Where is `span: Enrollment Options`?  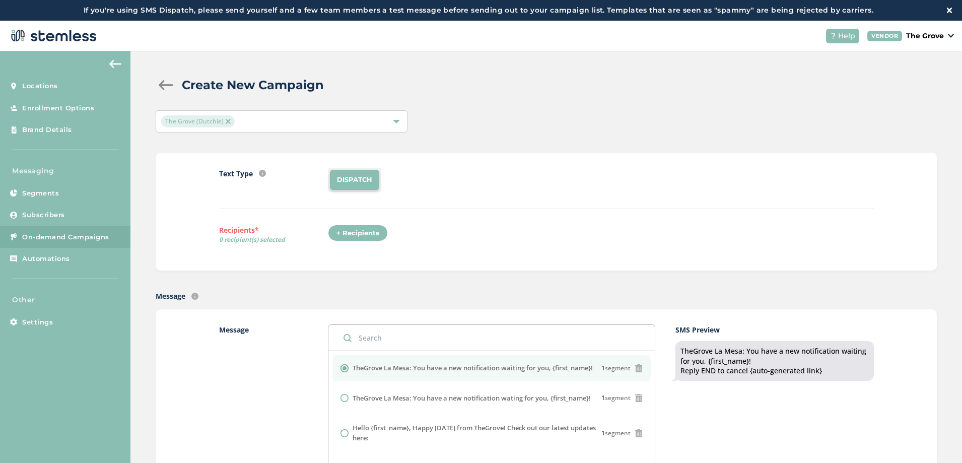 span: Enrollment Options is located at coordinates (58, 108).